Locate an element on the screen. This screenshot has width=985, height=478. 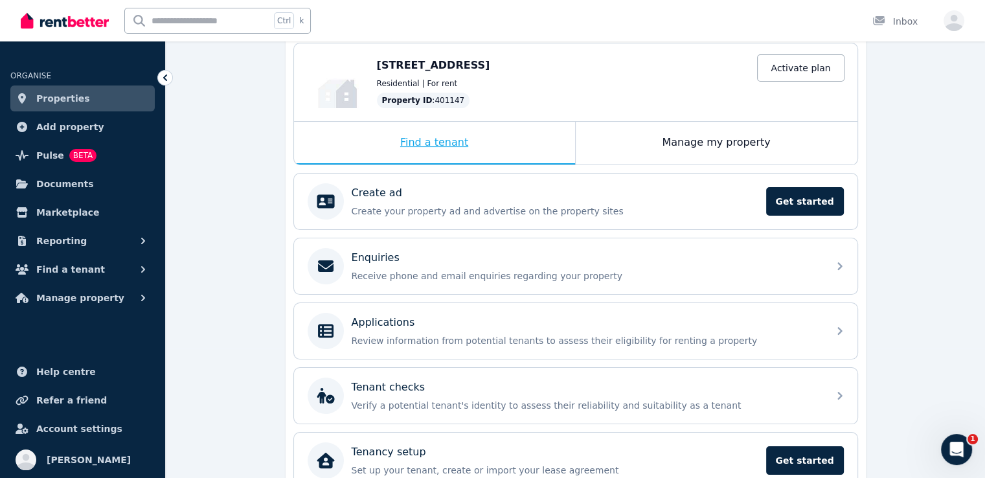
p: Set up your tenant, create or import your lease agreement is located at coordinates (555, 470).